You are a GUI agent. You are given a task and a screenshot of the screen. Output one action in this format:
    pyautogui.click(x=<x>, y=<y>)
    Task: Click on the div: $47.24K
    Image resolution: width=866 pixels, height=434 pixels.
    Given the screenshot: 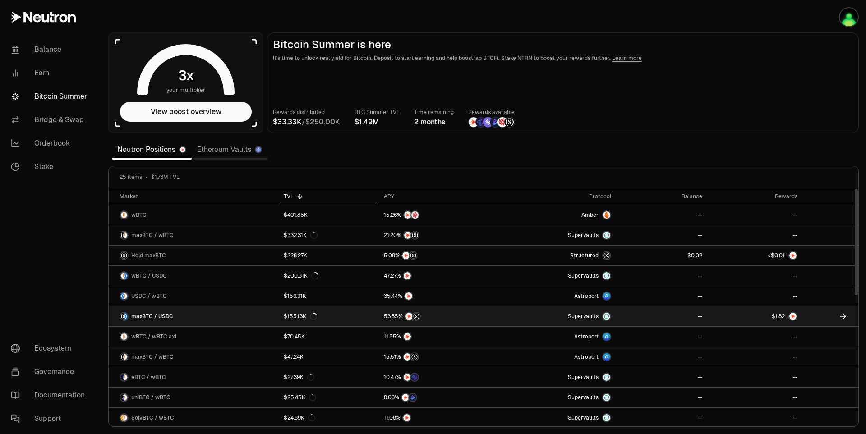 What is the action you would take?
    pyautogui.click(x=294, y=357)
    